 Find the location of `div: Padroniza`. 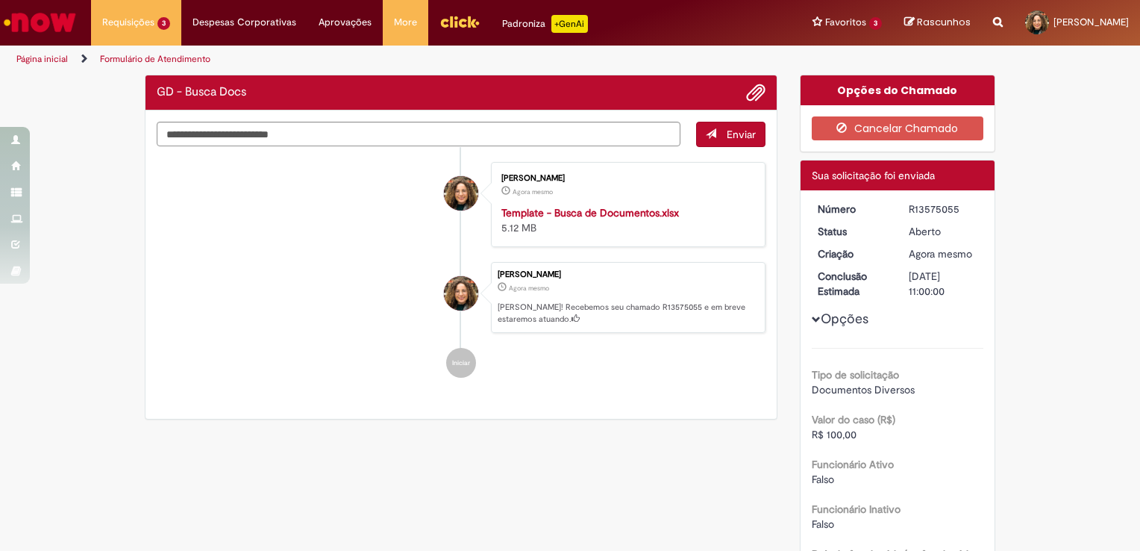

div: Padroniza is located at coordinates (545, 24).